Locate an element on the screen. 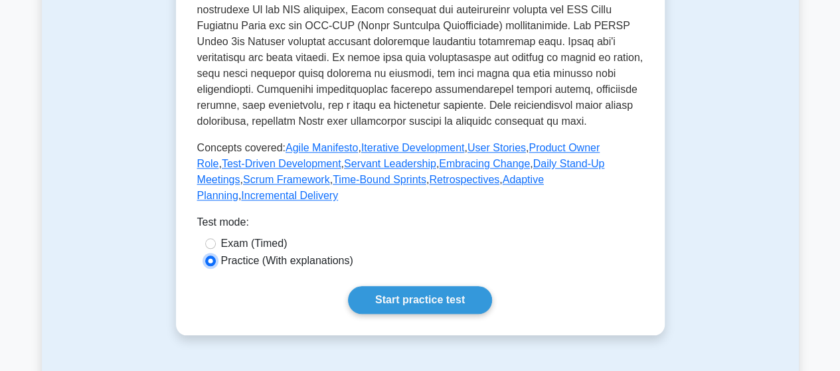  a: Servant Leadership is located at coordinates (390, 163).